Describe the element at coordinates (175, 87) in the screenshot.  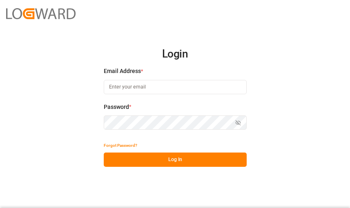
I see `input: Enter your email` at that location.